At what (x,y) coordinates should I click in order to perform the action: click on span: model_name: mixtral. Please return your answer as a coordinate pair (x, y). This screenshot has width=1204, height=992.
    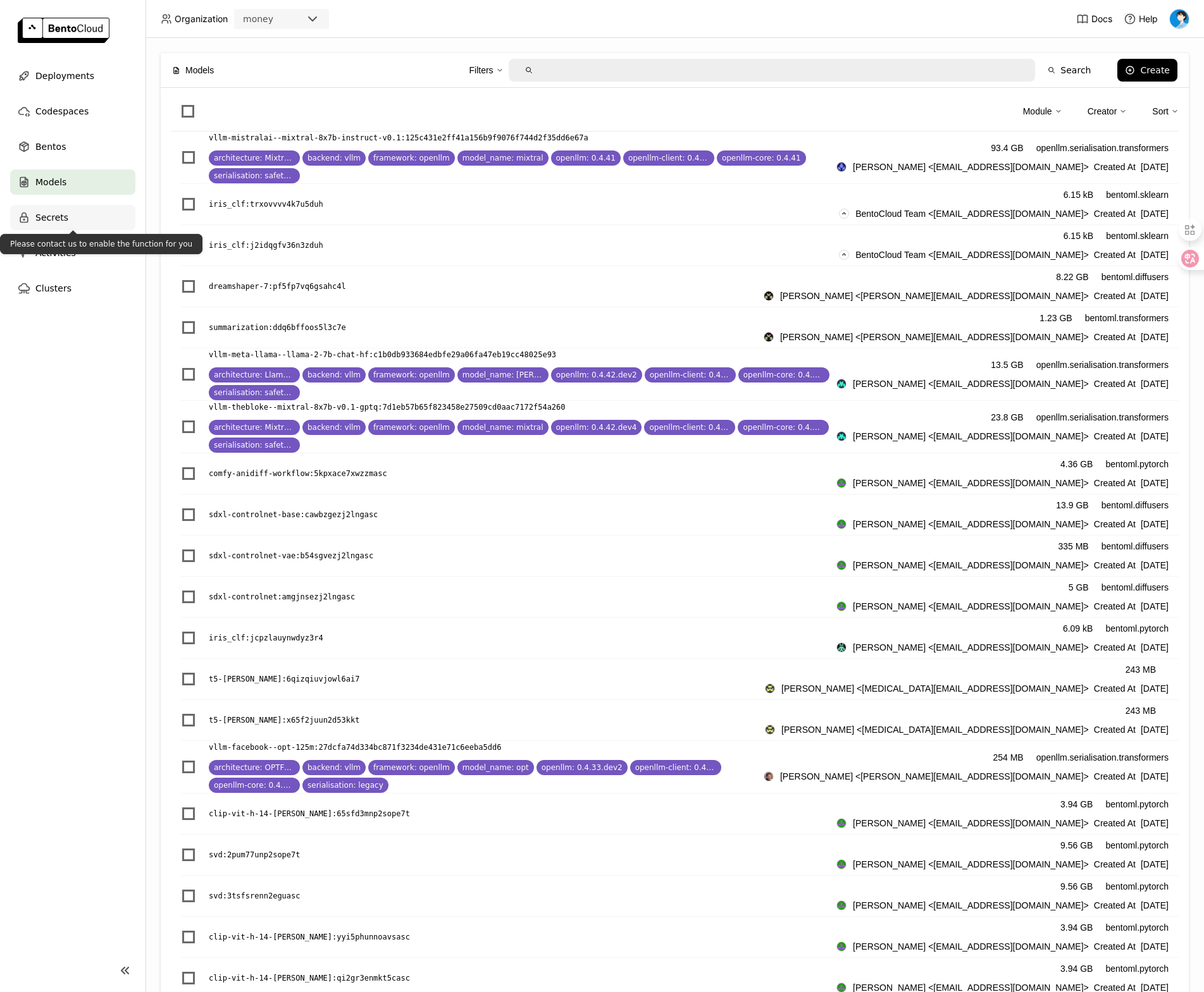
    Looking at the image, I should click on (503, 158).